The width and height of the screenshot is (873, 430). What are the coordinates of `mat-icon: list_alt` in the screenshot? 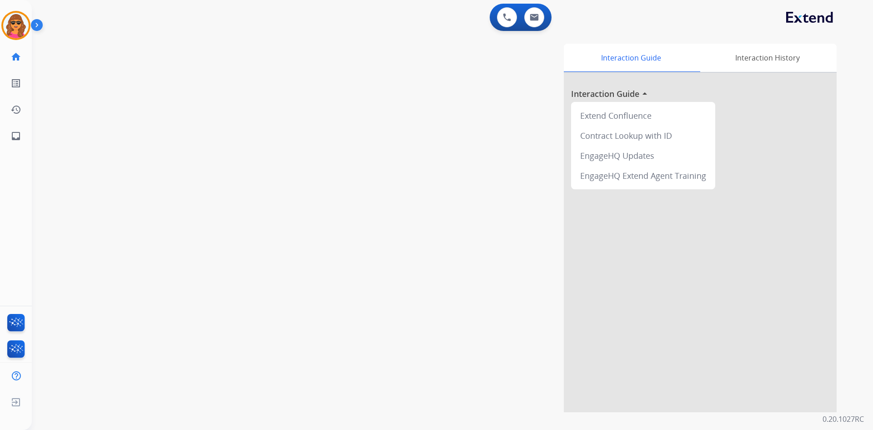 It's located at (16, 83).